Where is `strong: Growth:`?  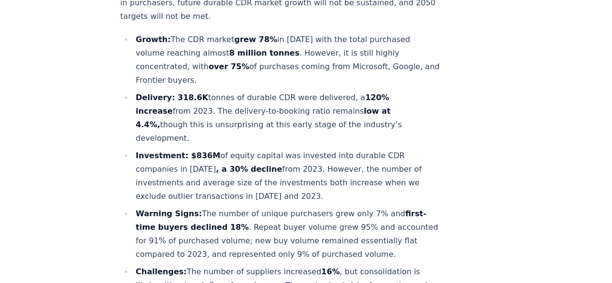
strong: Growth: is located at coordinates (153, 39).